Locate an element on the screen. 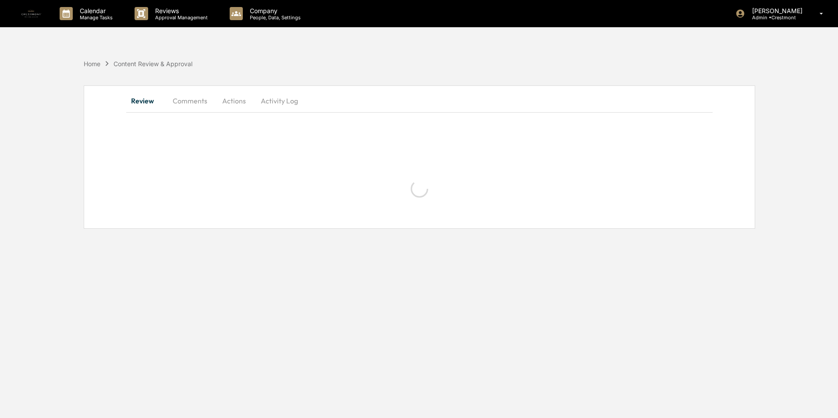 This screenshot has height=418, width=838. p: People, Data, Settings is located at coordinates (274, 18).